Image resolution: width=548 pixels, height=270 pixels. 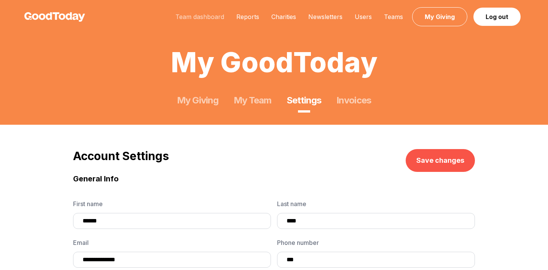 What do you see at coordinates (172, 260) in the screenshot?
I see `input: Email` at bounding box center [172, 260].